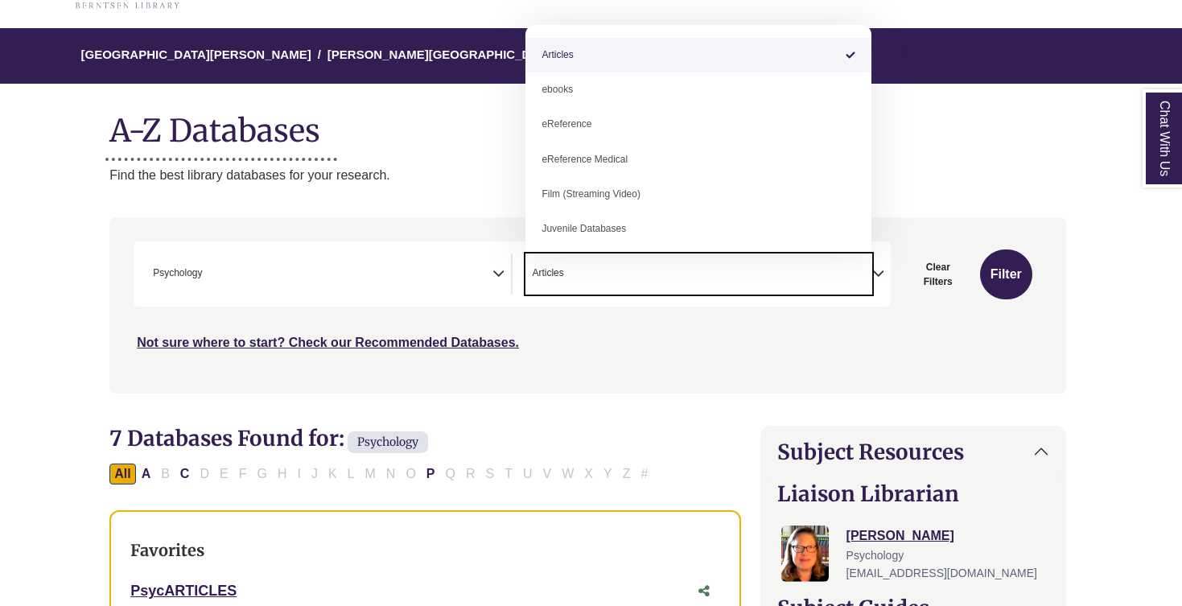  What do you see at coordinates (698, 159) in the screenshot?
I see `li: eReference Medical` at bounding box center [698, 159].